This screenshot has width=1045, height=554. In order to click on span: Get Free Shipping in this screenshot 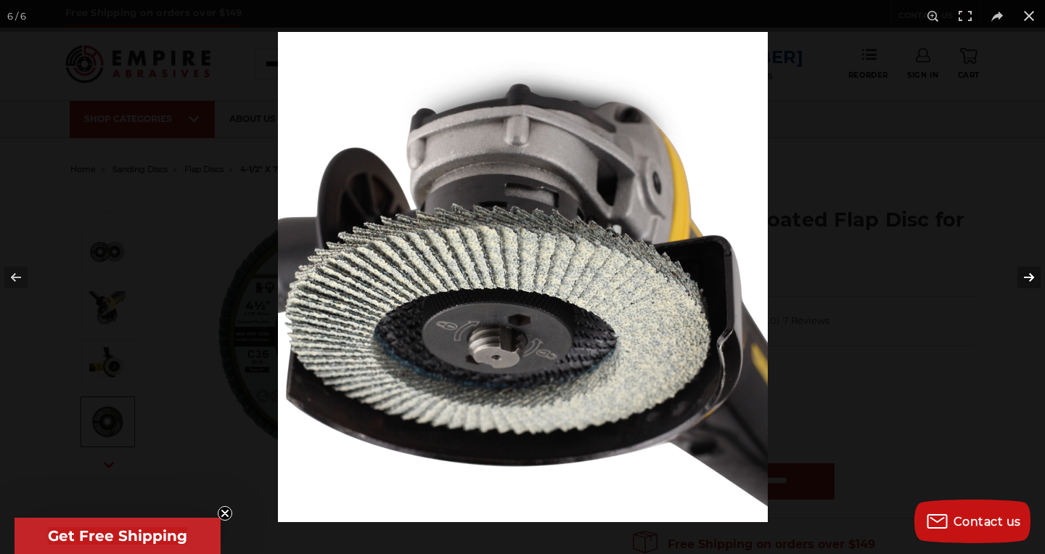, I will do `click(118, 536)`.